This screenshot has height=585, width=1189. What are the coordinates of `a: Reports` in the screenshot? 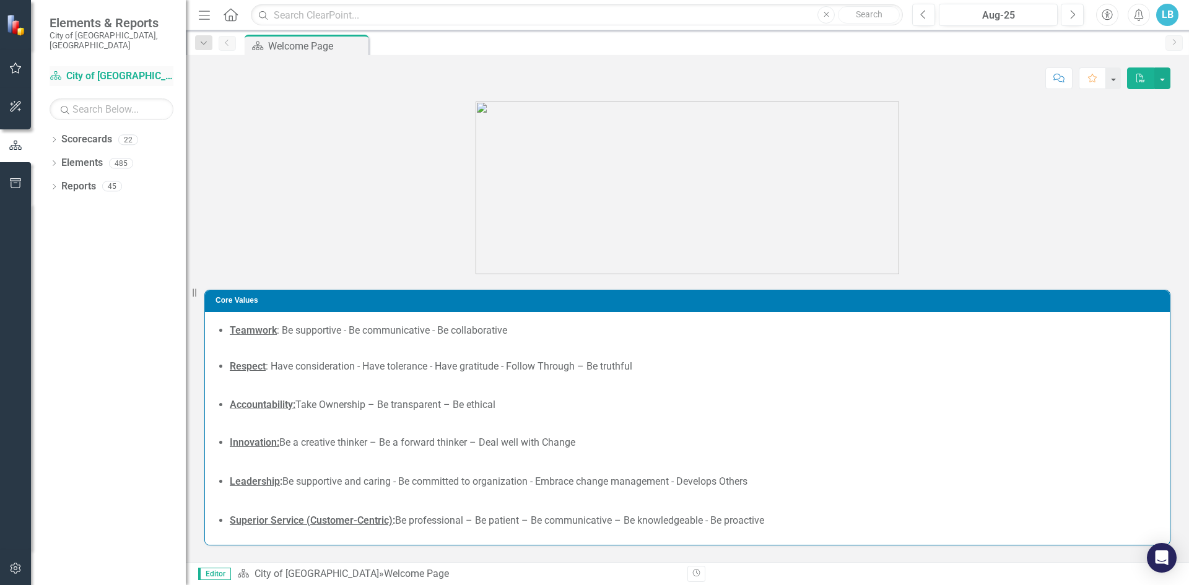 It's located at (79, 186).